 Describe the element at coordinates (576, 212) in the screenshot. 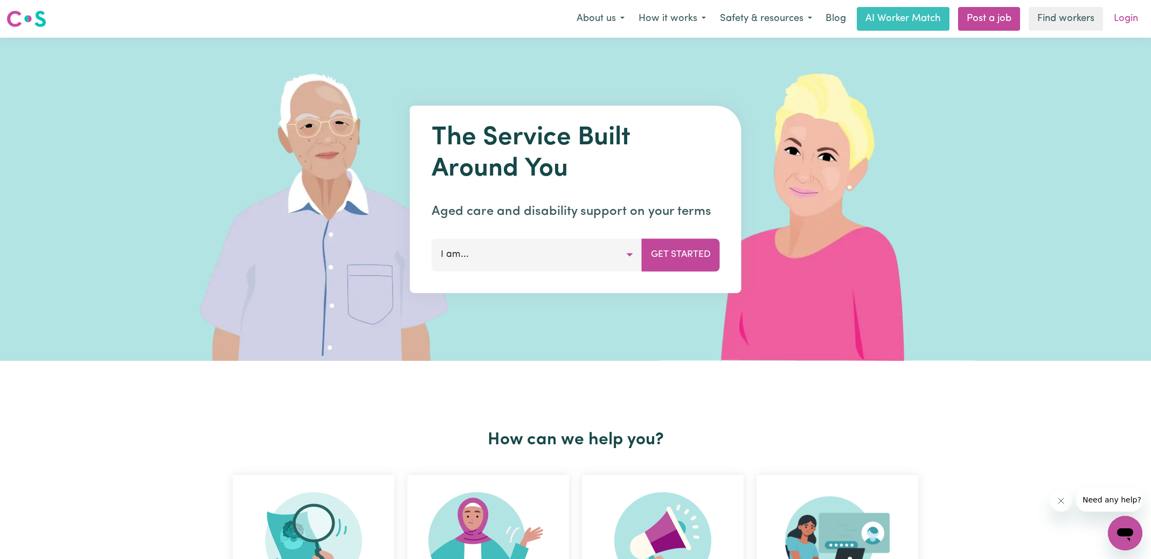

I see `p: Aged care and disability support on your terms` at that location.